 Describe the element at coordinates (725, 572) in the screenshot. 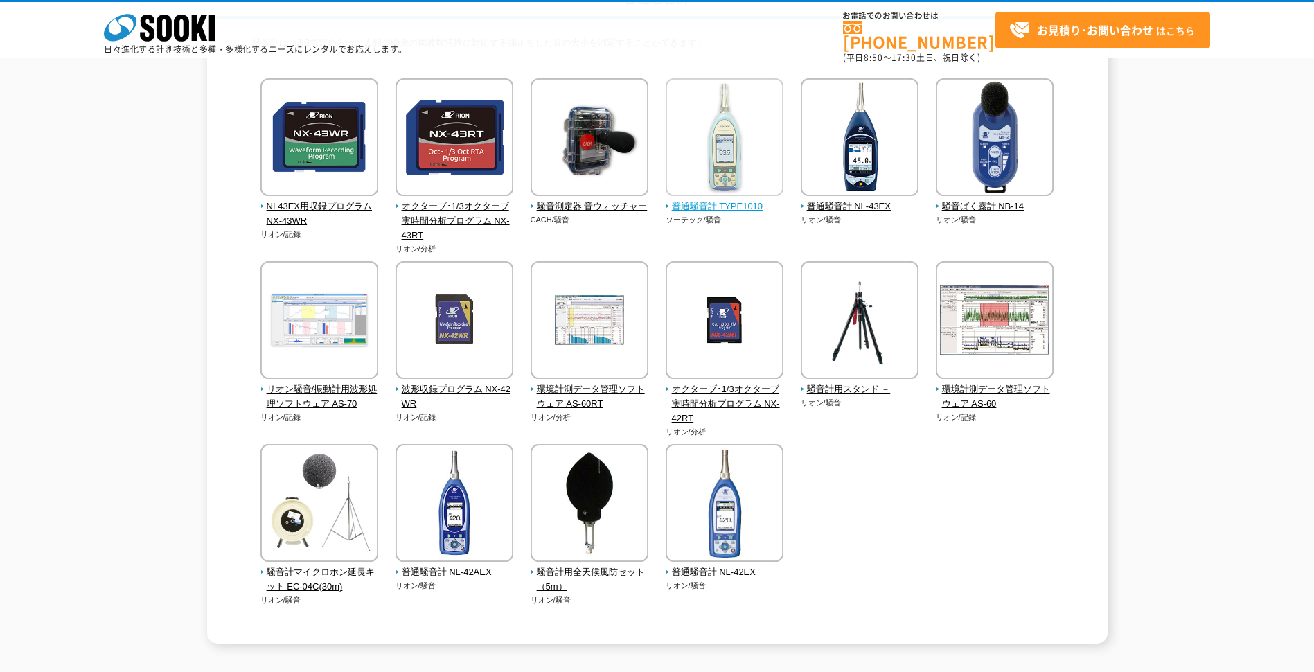

I see `span: 普通騒音計 NL-42EX` at that location.